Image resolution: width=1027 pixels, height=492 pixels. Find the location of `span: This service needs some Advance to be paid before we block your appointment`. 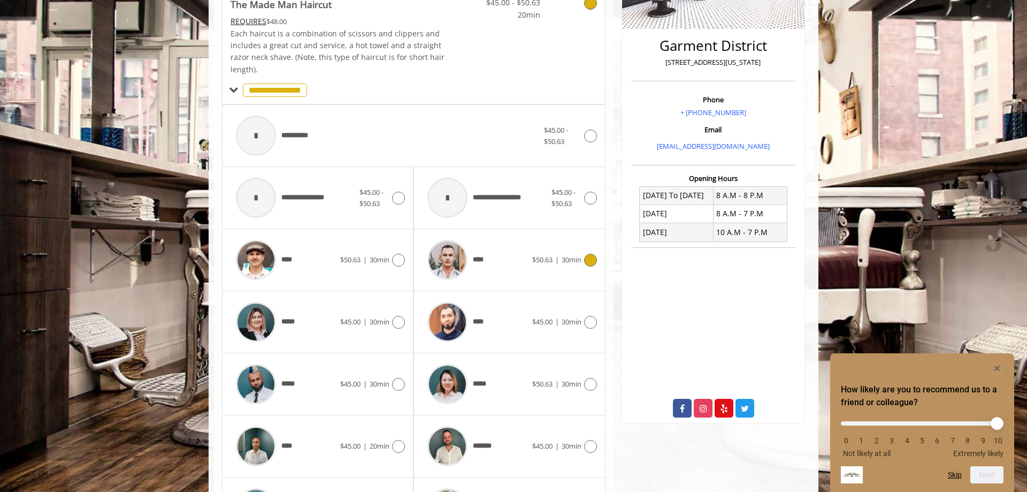

span: This service needs some Advance to be paid before we block your appointment is located at coordinates (248, 21).